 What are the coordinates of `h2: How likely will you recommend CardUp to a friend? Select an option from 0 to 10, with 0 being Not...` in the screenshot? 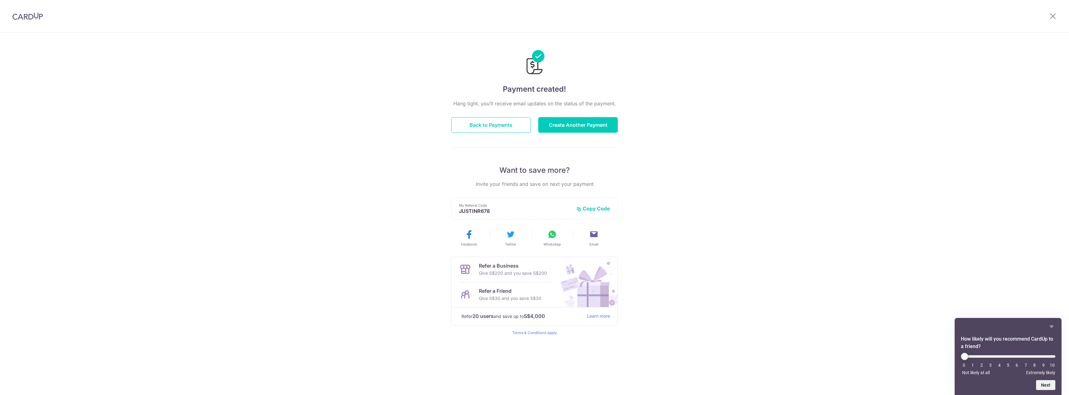 It's located at (1009, 343).